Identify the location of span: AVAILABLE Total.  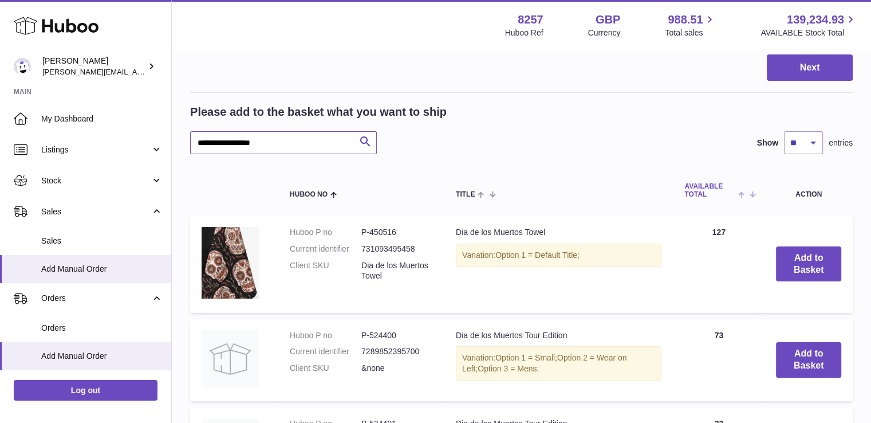
(710, 190).